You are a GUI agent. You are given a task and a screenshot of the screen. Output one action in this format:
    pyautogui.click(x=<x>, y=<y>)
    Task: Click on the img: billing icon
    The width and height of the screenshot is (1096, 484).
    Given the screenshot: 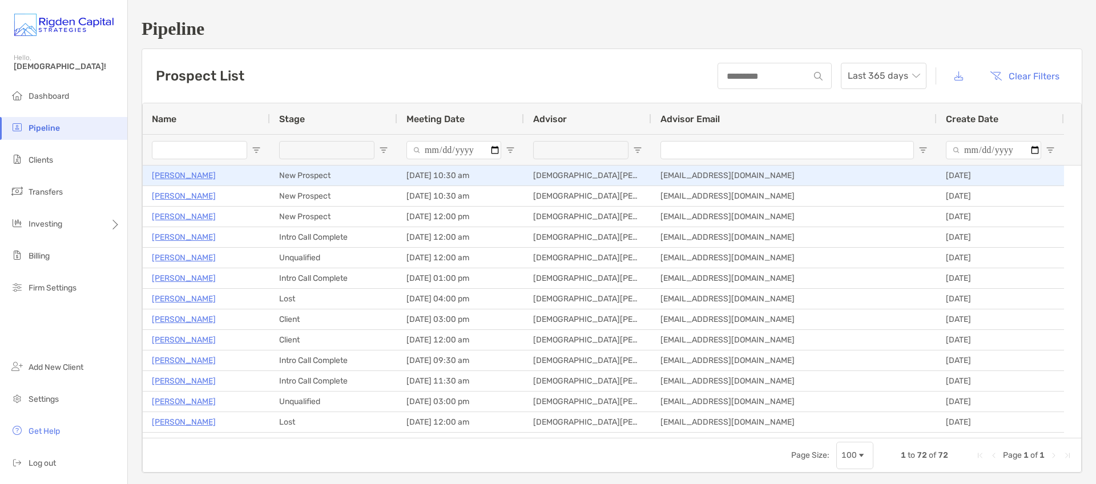 What is the action you would take?
    pyautogui.click(x=17, y=255)
    